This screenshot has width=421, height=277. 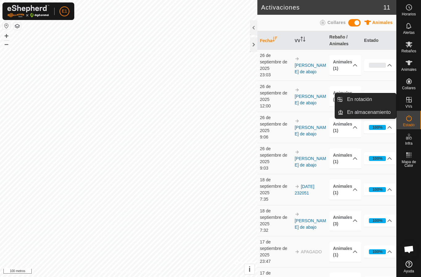 I want to click on li: En rotación, so click(x=365, y=99).